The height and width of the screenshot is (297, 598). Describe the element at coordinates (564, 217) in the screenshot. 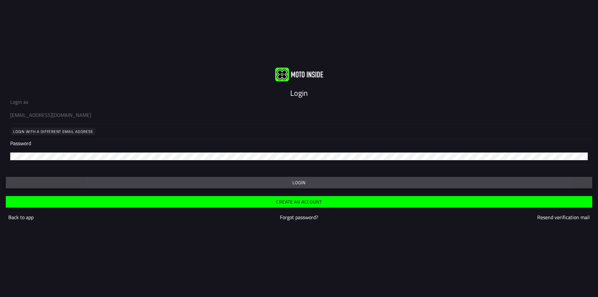

I see `a: Resend verification mail` at that location.